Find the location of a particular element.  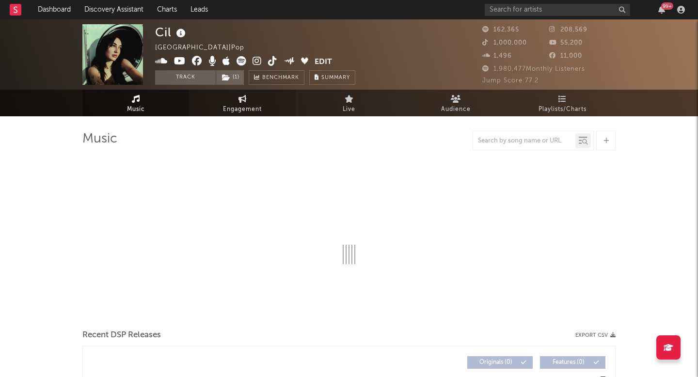

a: Music is located at coordinates (136, 103).